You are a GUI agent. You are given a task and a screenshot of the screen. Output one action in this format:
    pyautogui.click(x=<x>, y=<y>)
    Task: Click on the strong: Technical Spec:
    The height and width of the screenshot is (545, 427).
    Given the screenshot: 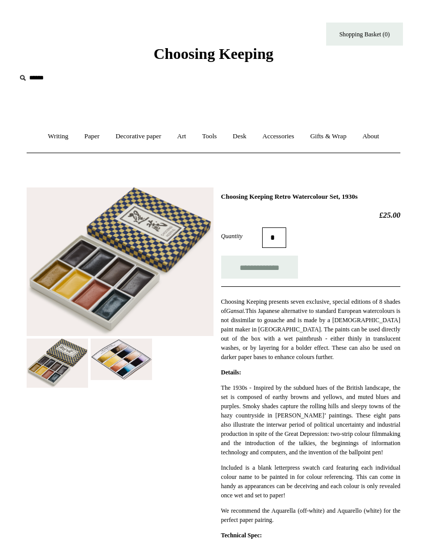 What is the action you would take?
    pyautogui.click(x=242, y=535)
    